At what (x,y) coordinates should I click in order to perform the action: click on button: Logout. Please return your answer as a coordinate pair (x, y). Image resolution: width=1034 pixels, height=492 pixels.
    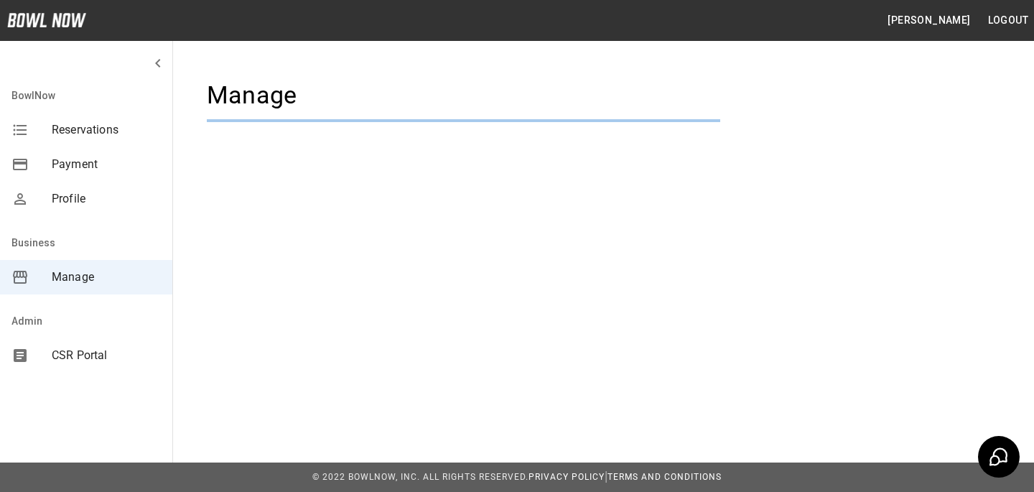
    Looking at the image, I should click on (1008, 20).